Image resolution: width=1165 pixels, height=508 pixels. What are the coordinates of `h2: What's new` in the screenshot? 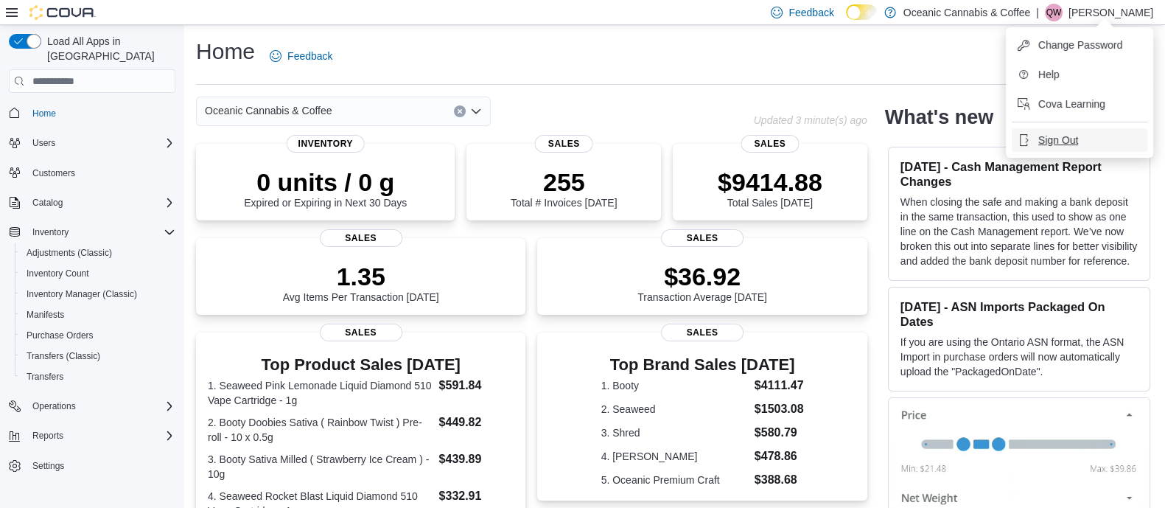 It's located at (939, 117).